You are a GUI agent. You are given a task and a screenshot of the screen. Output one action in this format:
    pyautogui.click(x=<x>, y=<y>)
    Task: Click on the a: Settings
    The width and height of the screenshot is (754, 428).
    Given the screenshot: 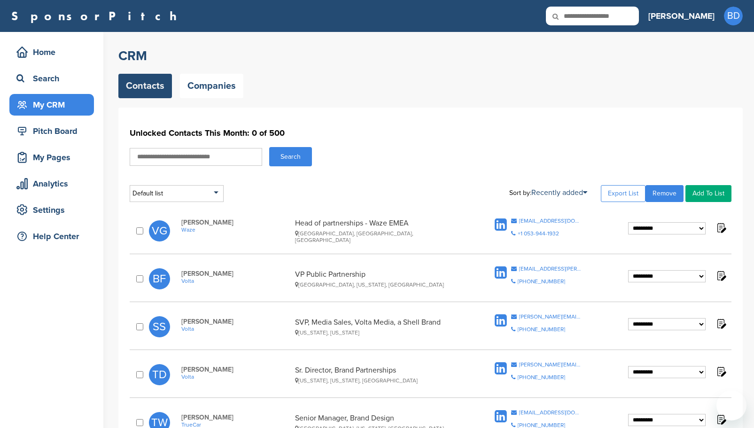 What is the action you would take?
    pyautogui.click(x=52, y=210)
    